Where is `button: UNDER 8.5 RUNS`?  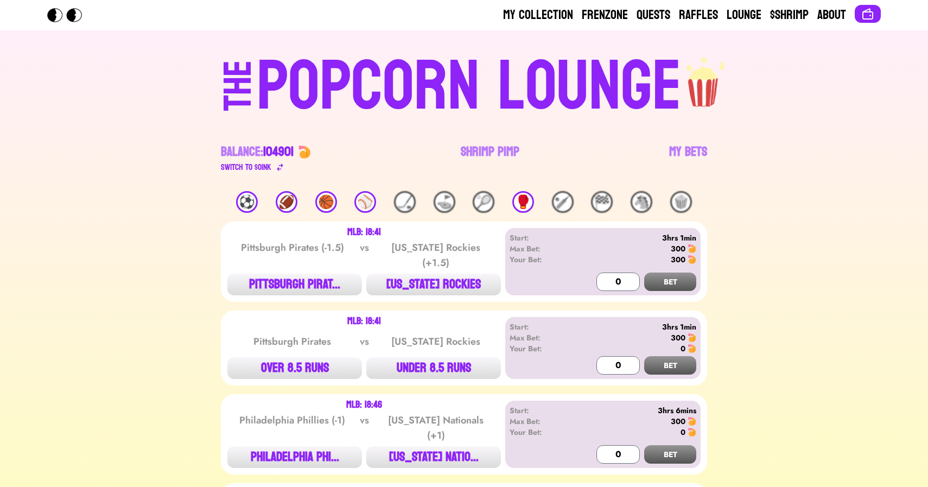
button: UNDER 8.5 RUNS is located at coordinates (434, 368).